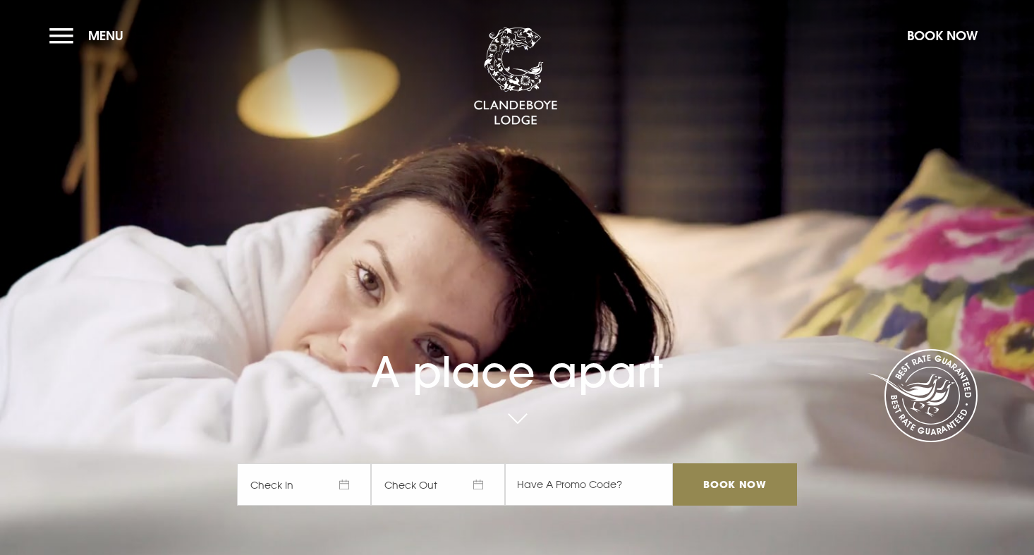 The height and width of the screenshot is (555, 1034). I want to click on input: Have A Promo Code?, so click(589, 484).